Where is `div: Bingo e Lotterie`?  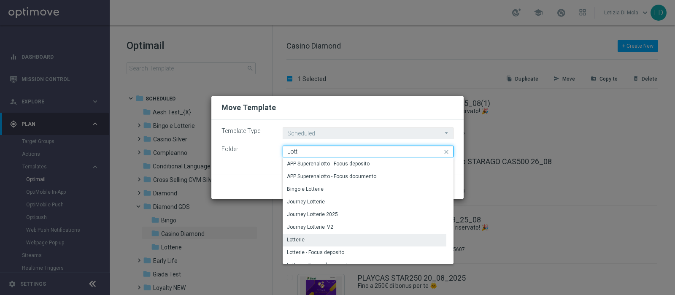
div: Bingo e Lotterie is located at coordinates (305, 189).